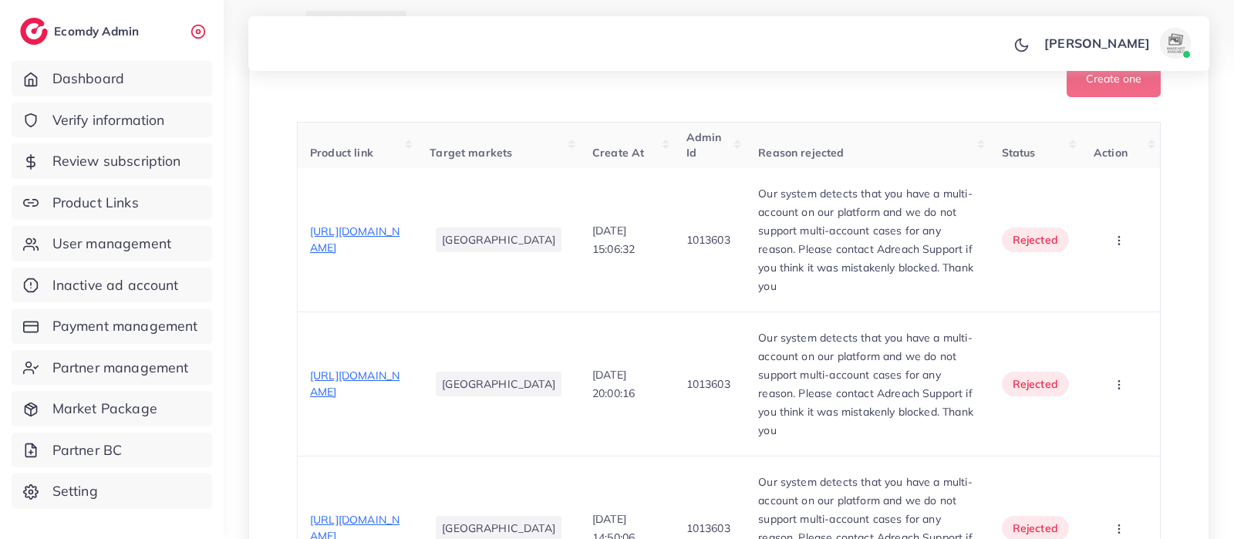 Image resolution: width=1234 pixels, height=539 pixels. Describe the element at coordinates (120, 368) in the screenshot. I see `span: Partner management` at that location.